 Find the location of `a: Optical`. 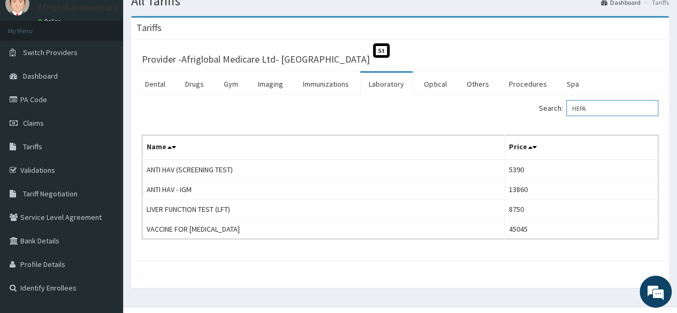

a: Optical is located at coordinates (435, 84).